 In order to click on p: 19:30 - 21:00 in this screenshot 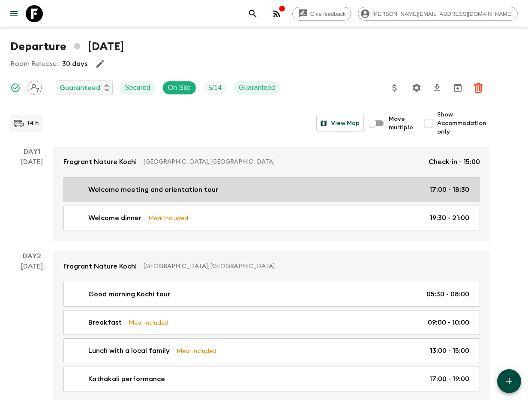, I will do `click(450, 218)`.